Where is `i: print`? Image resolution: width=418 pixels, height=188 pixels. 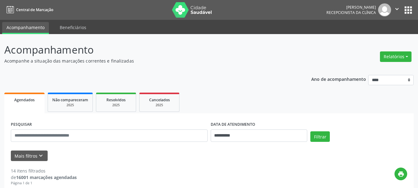 i: print is located at coordinates (401, 174).